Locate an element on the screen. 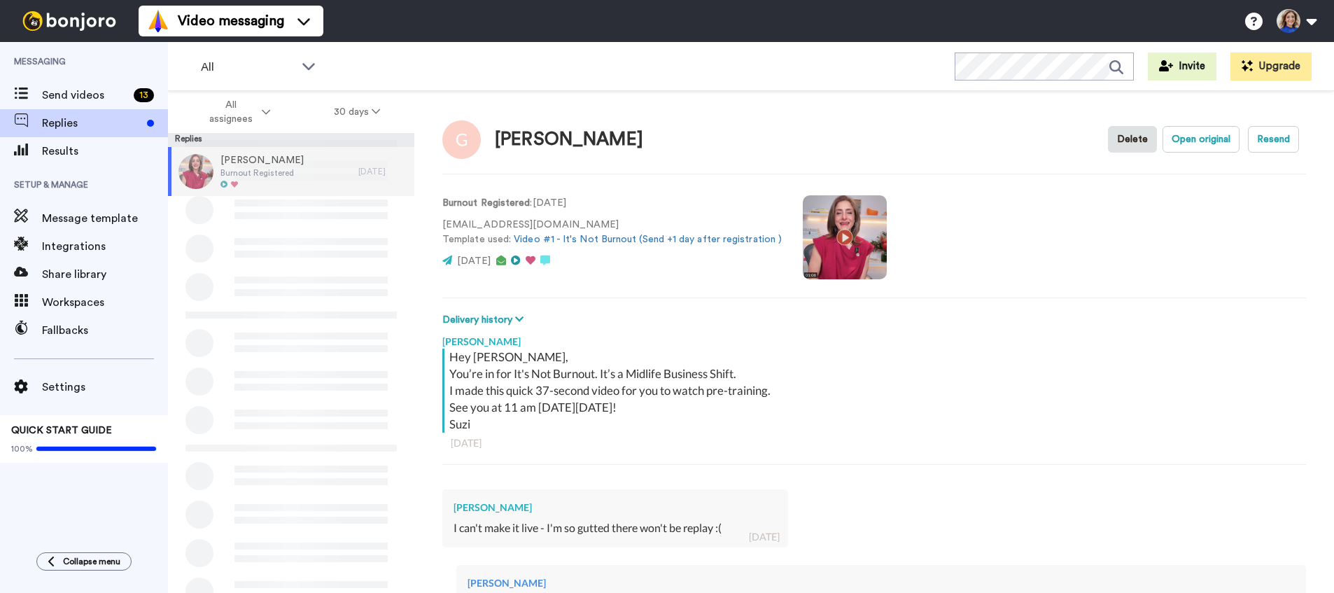 This screenshot has height=593, width=1334. span: QUICK START GUIDE is located at coordinates (62, 430).